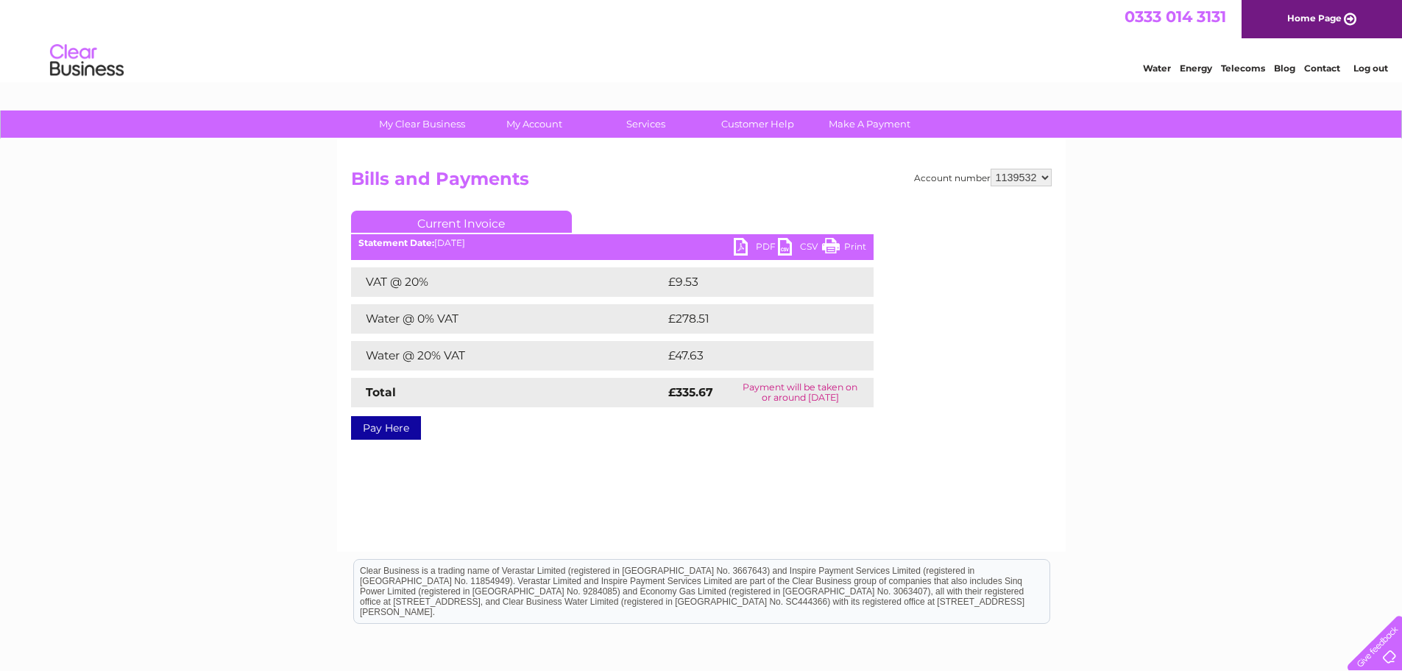  What do you see at coordinates (1322, 68) in the screenshot?
I see `a: Contact` at bounding box center [1322, 68].